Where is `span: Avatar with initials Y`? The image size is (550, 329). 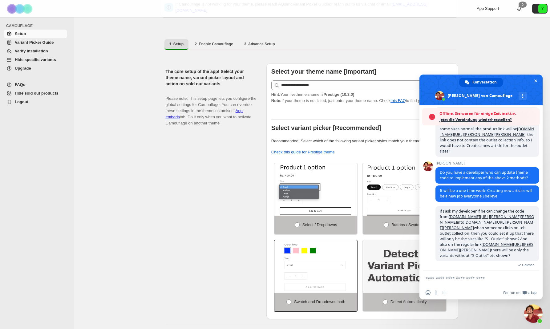 span: Avatar with initials Y is located at coordinates (542, 9).